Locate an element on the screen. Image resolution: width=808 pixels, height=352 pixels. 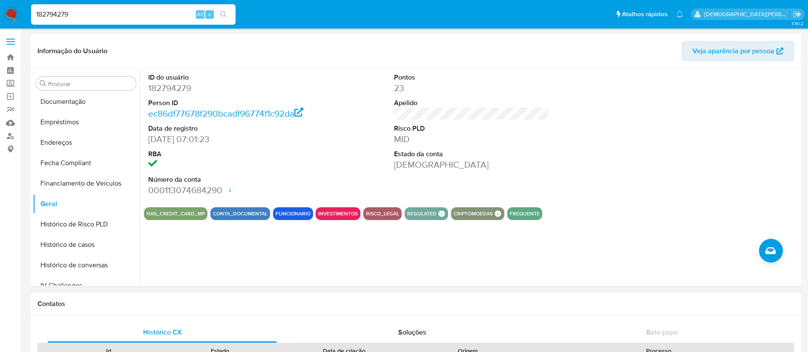
button: Financiamento de Veículos is located at coordinates (86, 183).